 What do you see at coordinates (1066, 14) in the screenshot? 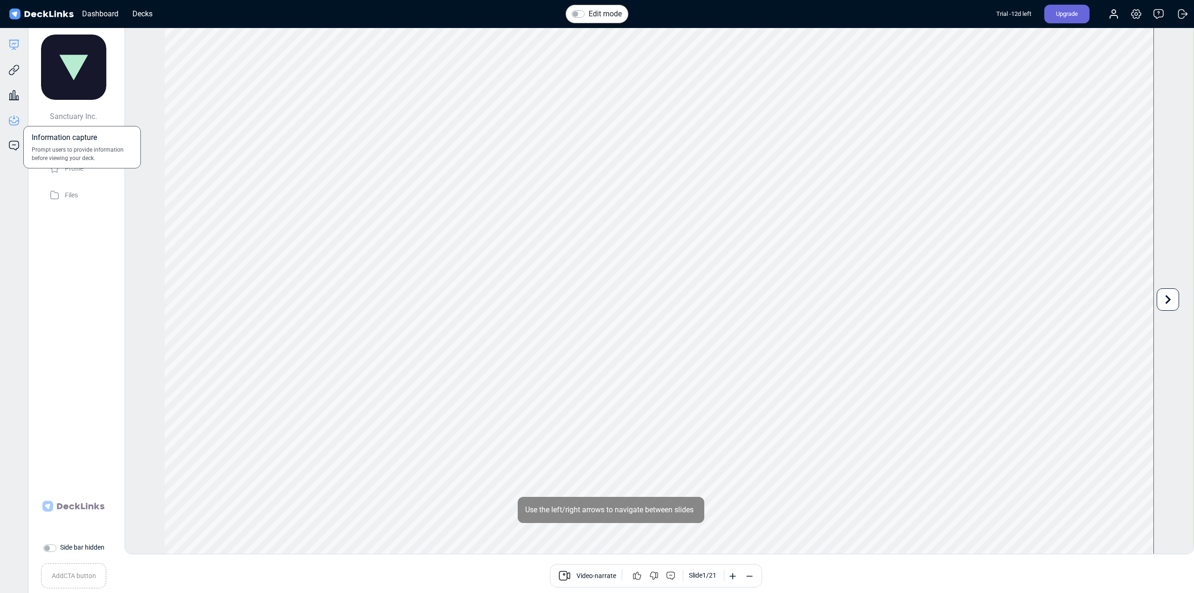
I see `div: Upgrade` at bounding box center [1066, 14].